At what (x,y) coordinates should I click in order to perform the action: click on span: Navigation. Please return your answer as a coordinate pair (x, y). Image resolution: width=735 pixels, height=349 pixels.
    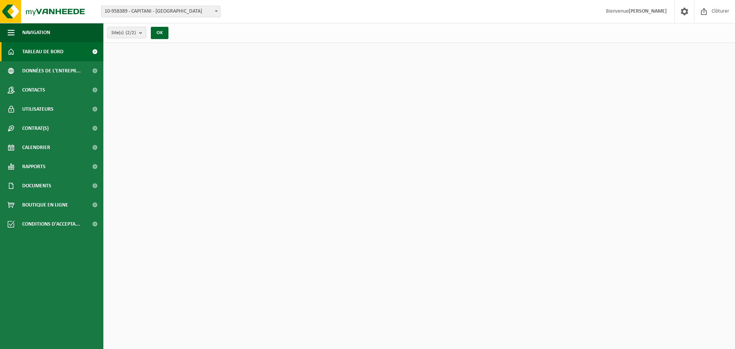
    Looking at the image, I should click on (36, 33).